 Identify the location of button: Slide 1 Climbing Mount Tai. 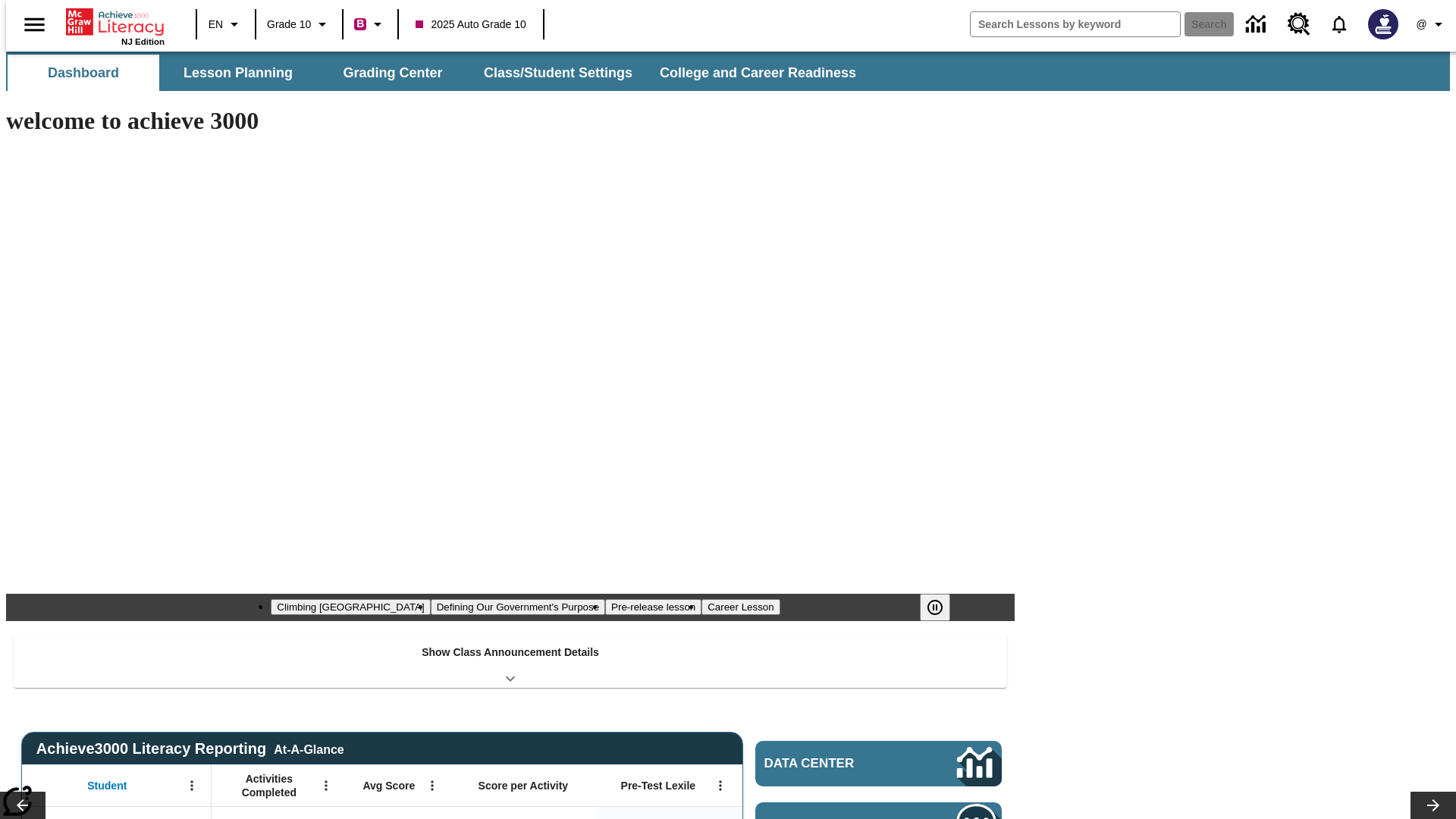
(351, 607).